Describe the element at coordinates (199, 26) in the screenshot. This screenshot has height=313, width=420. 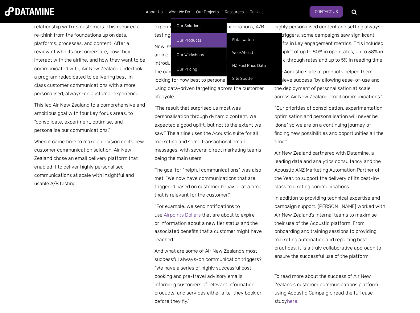
I see `a: Our Solutions` at that location.